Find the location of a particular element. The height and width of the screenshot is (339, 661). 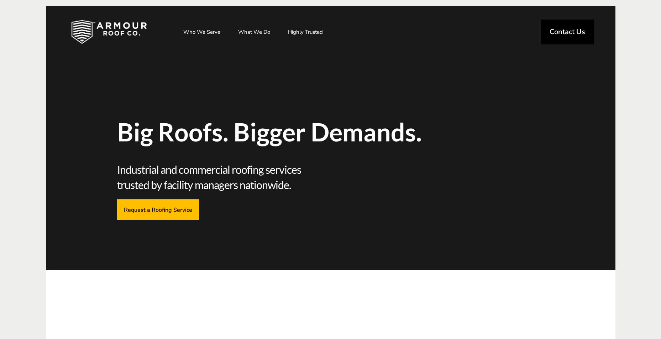

a: Highly Trusted is located at coordinates (305, 32).